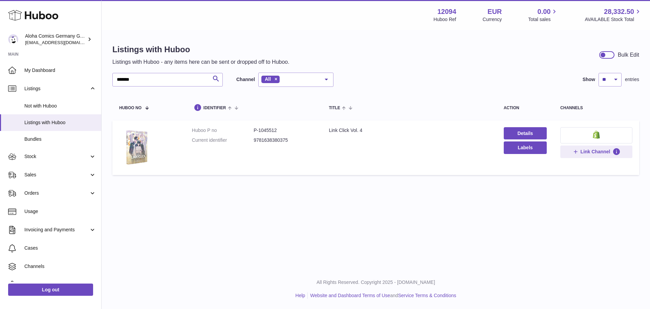 This screenshot has width=650, height=309. What do you see at coordinates (596, 151) in the screenshot?
I see `button: Link Channel` at bounding box center [596, 151].